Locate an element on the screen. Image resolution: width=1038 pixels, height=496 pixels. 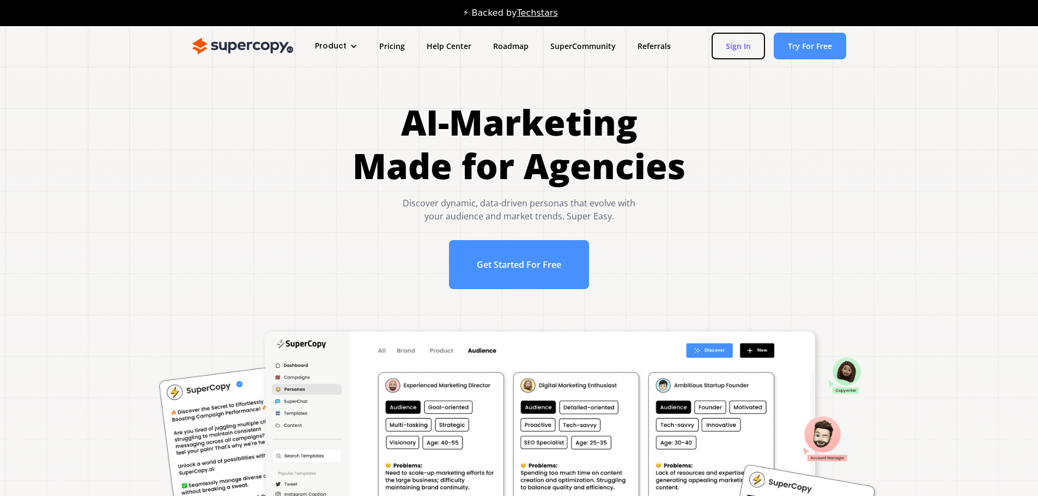
div: Discover dynamic, data-driven personas that evolve with your audience and market trends. Super Easy. is located at coordinates (519, 210).